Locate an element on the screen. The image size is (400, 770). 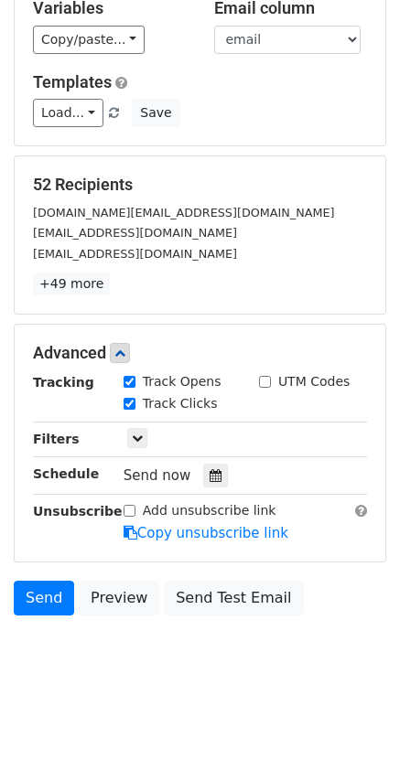
h5: Advanced is located at coordinates (199, 353).